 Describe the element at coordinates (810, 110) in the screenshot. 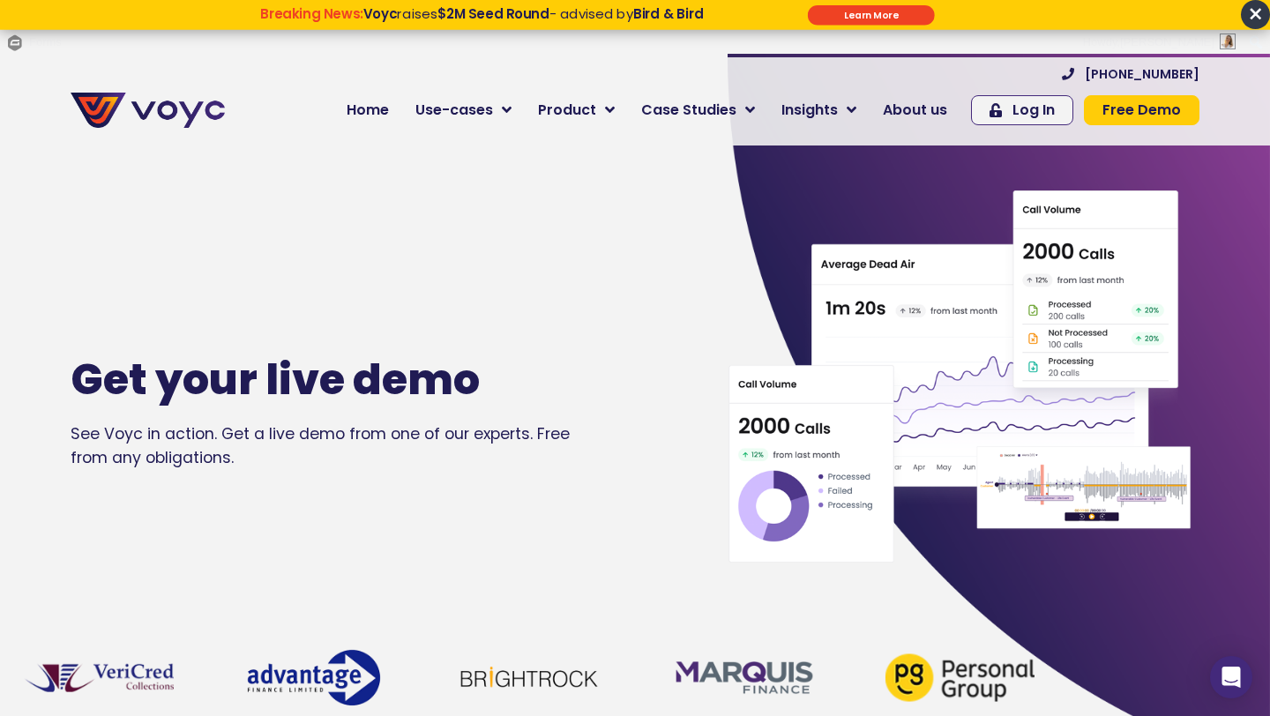

I see `span: Insights` at that location.